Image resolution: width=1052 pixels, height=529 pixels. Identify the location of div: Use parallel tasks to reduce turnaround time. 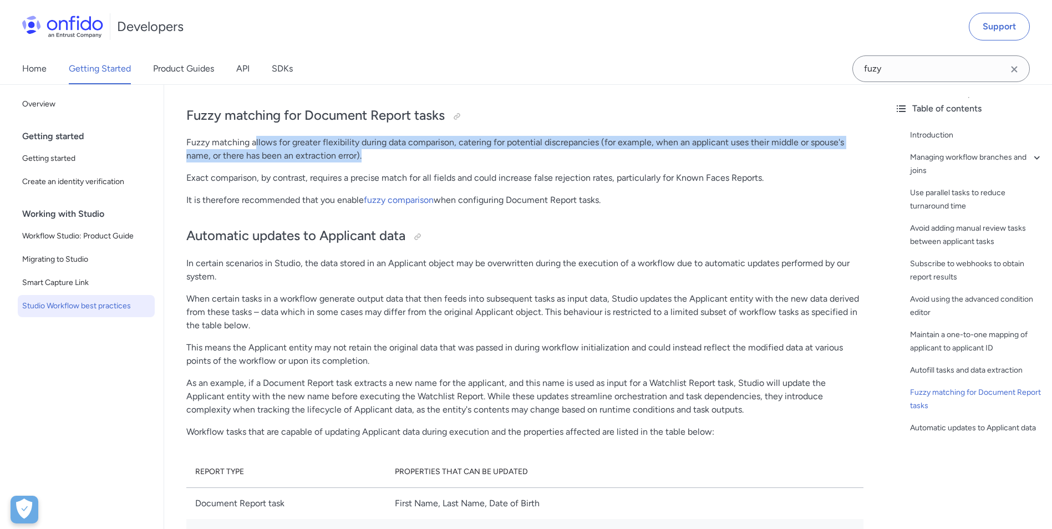
(976, 200).